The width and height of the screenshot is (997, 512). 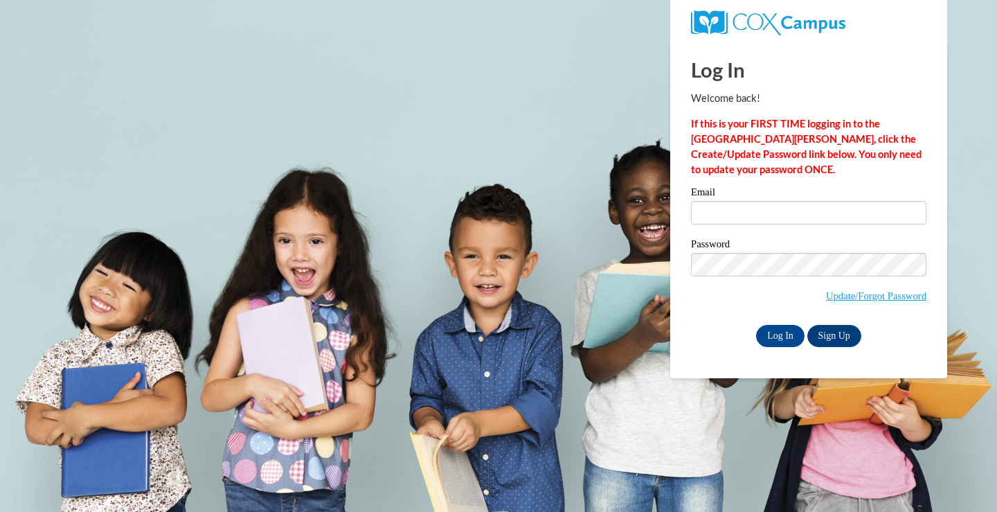 I want to click on label: Password, so click(x=808, y=246).